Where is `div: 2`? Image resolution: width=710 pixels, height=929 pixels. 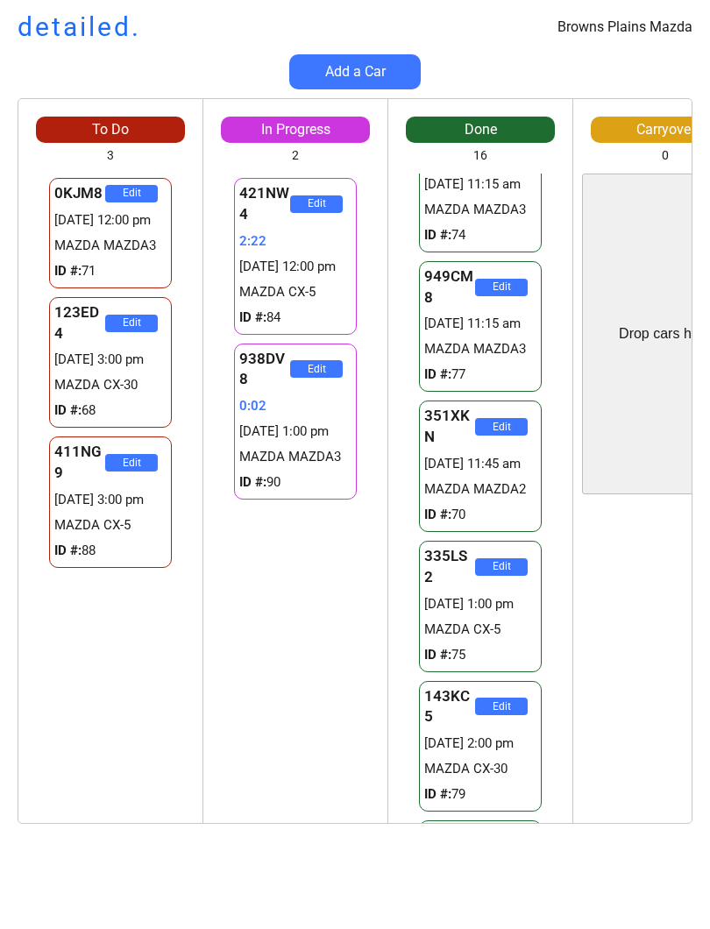
div: 2 is located at coordinates (295, 156).